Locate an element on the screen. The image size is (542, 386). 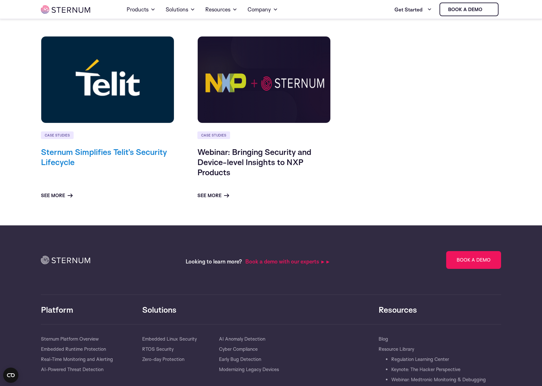
span: Looking to learn more? is located at coordinates (214, 261).